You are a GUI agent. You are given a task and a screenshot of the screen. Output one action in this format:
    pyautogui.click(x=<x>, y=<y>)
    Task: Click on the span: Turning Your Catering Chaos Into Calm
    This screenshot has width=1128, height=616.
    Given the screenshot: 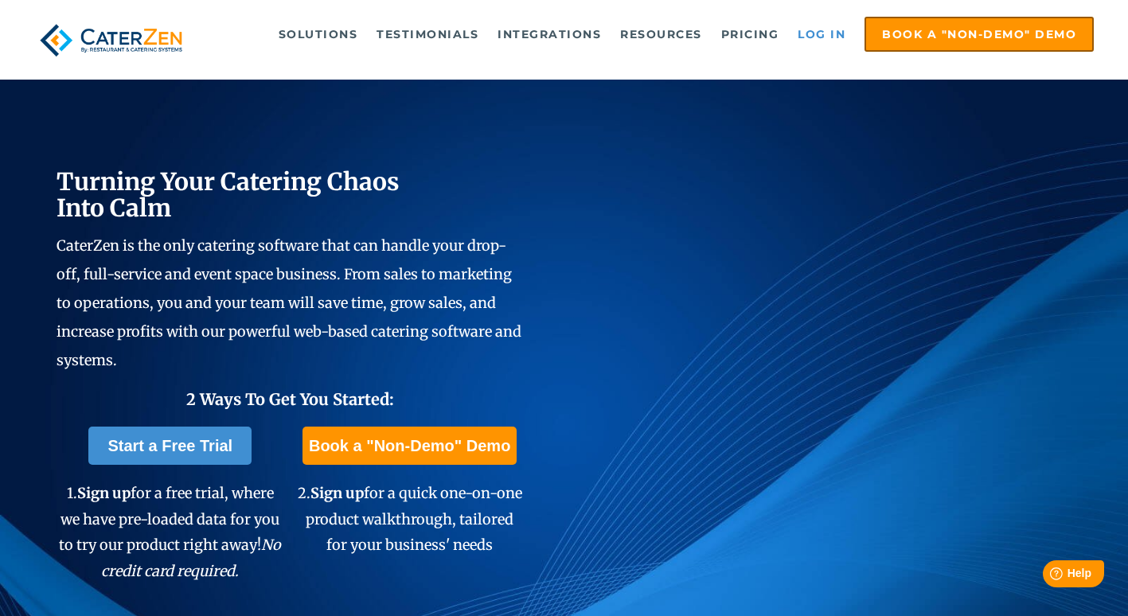 What is the action you would take?
    pyautogui.click(x=228, y=194)
    